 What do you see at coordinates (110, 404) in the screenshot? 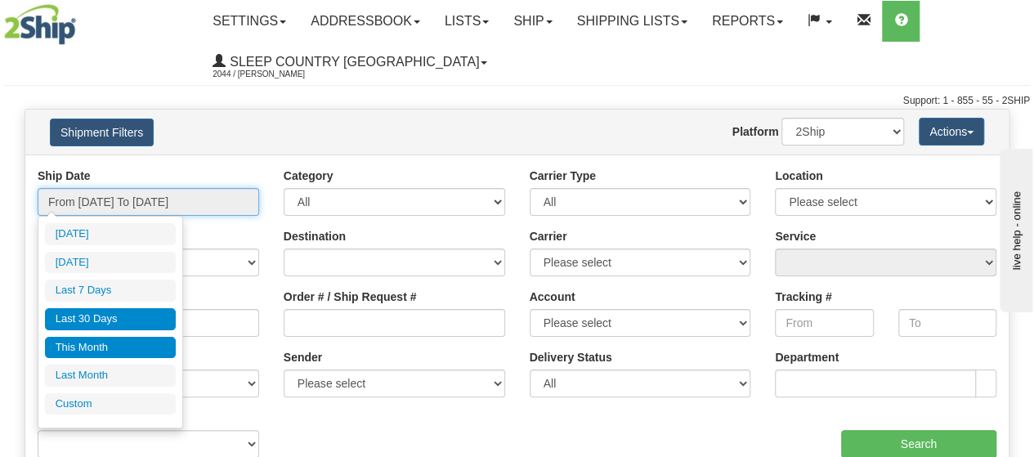
I see `li: Custom` at bounding box center [110, 404].